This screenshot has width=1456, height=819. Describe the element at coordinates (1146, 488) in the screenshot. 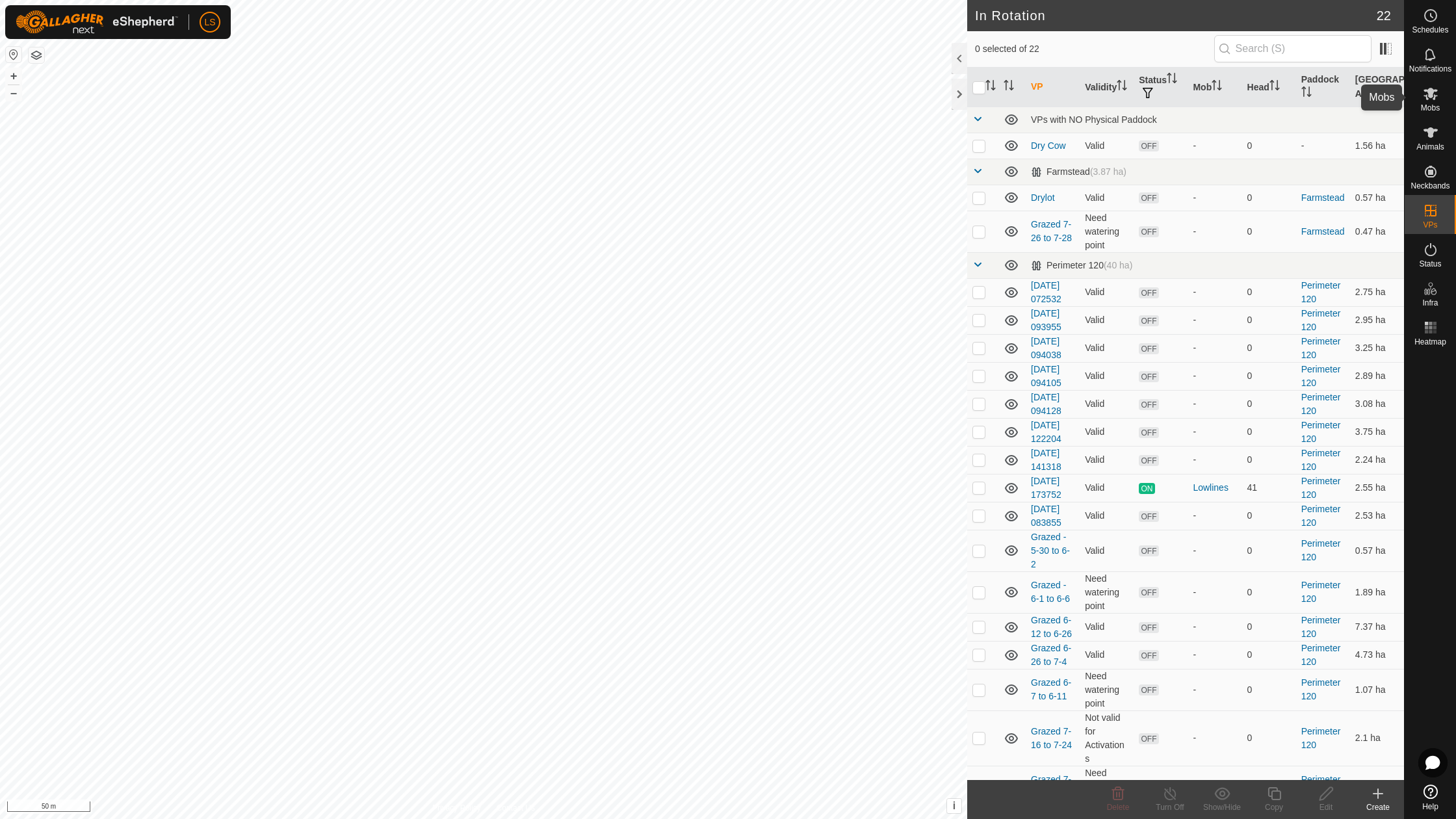

I see `span: ON` at that location.